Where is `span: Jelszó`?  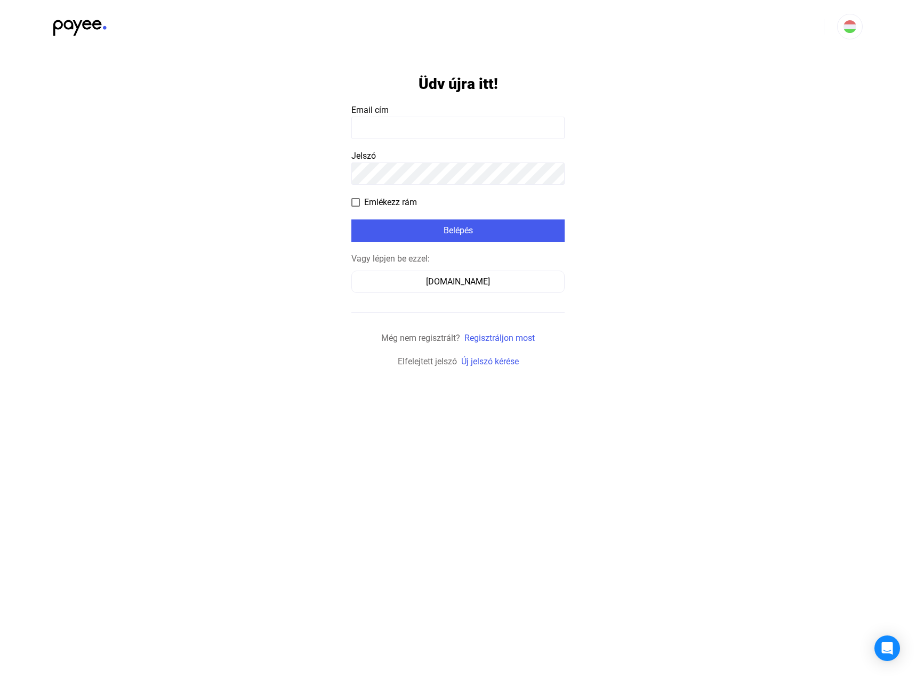
span: Jelszó is located at coordinates (363, 156).